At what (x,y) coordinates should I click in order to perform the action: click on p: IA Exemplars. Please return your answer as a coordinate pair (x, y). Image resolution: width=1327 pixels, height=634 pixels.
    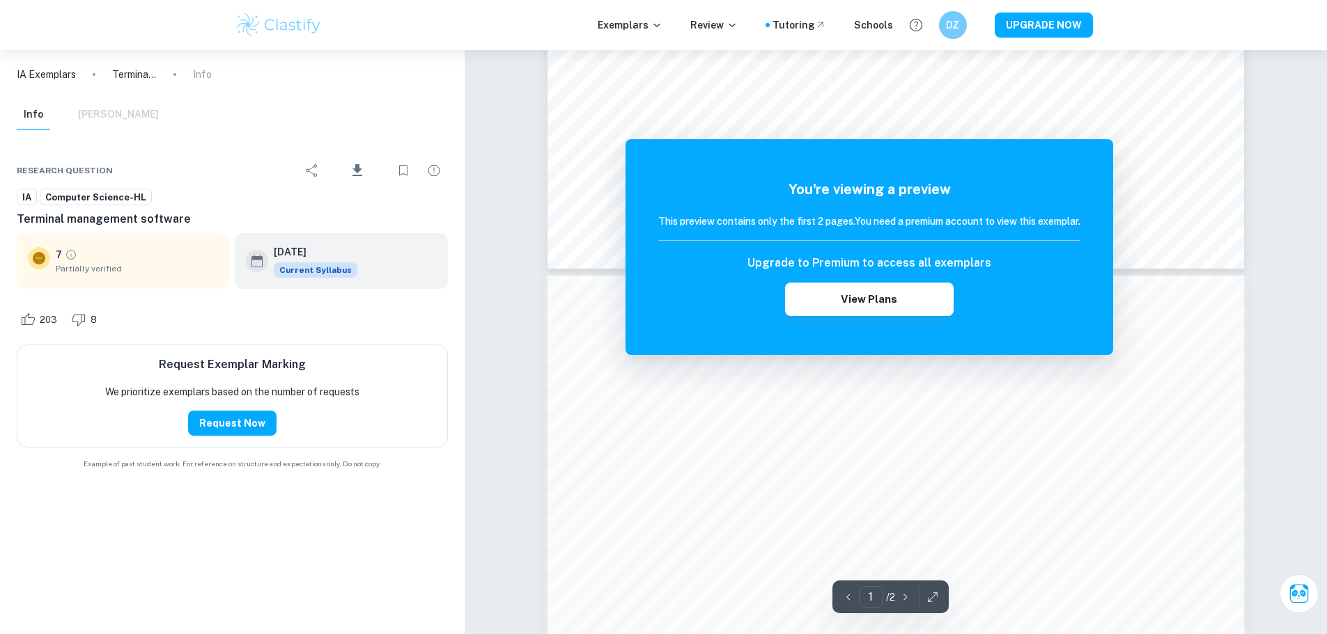
    Looking at the image, I should click on (46, 75).